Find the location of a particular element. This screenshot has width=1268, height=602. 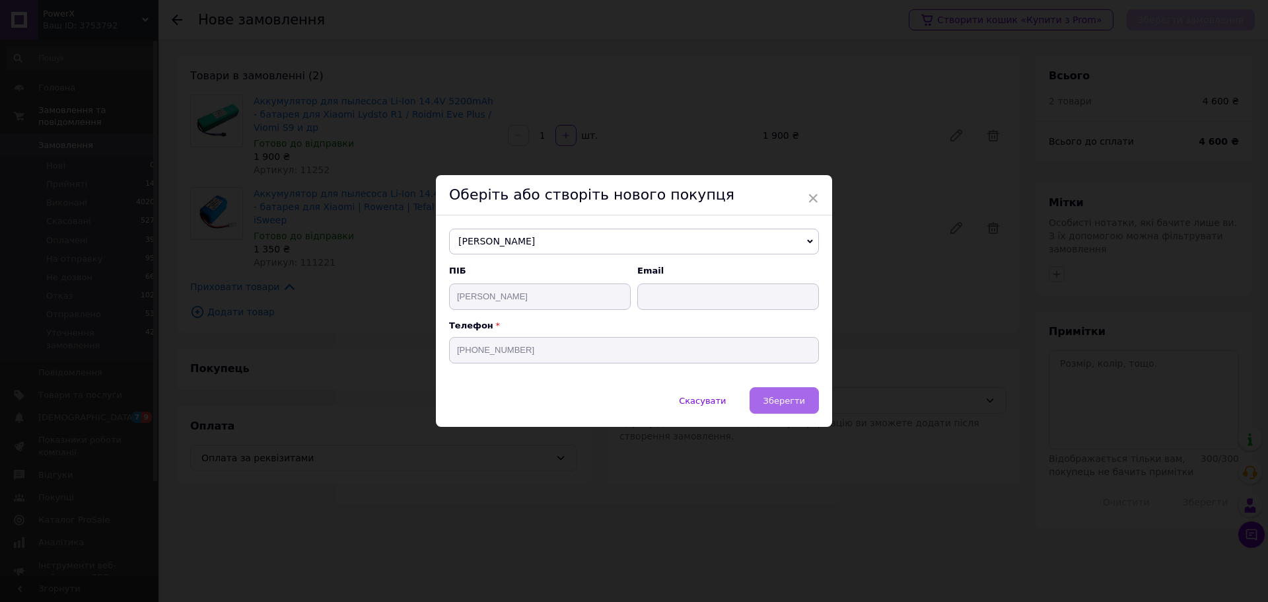

div: Оберіть або створіть нового покупця is located at coordinates (634, 195).